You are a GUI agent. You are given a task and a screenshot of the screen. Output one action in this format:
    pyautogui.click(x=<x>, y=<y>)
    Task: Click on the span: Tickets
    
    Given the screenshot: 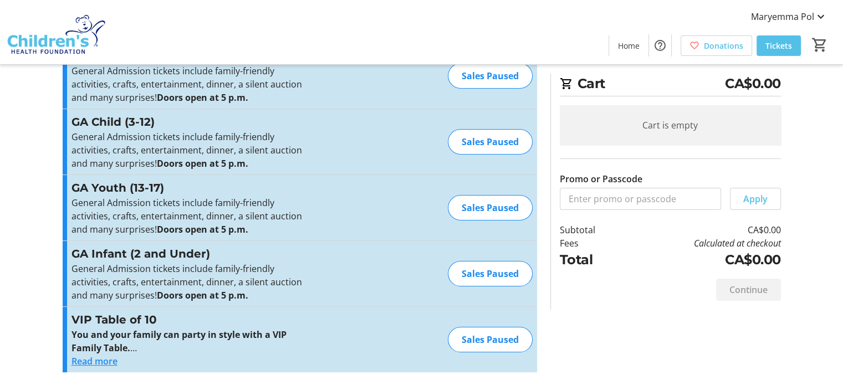 What is the action you would take?
    pyautogui.click(x=779, y=45)
    